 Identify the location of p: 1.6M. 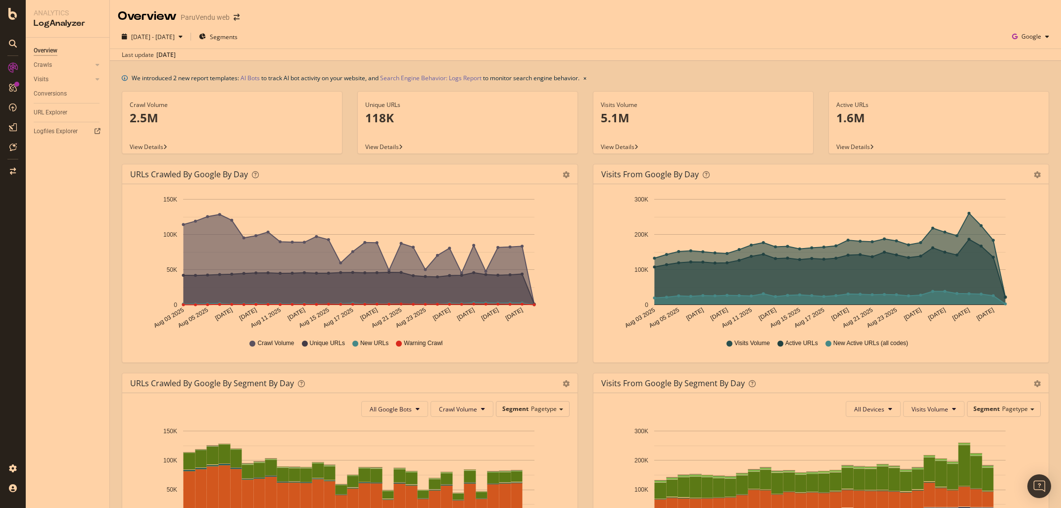
(939, 118).